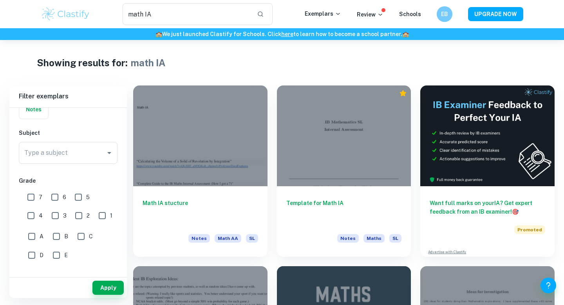 Image resolution: width=564 pixels, height=305 pixels. Describe the element at coordinates (488, 171) in the screenshot. I see `a: Want full marks on yourIA? Get expert feedback from an IB examiner!PromotedAdvertise with Clastify` at that location.